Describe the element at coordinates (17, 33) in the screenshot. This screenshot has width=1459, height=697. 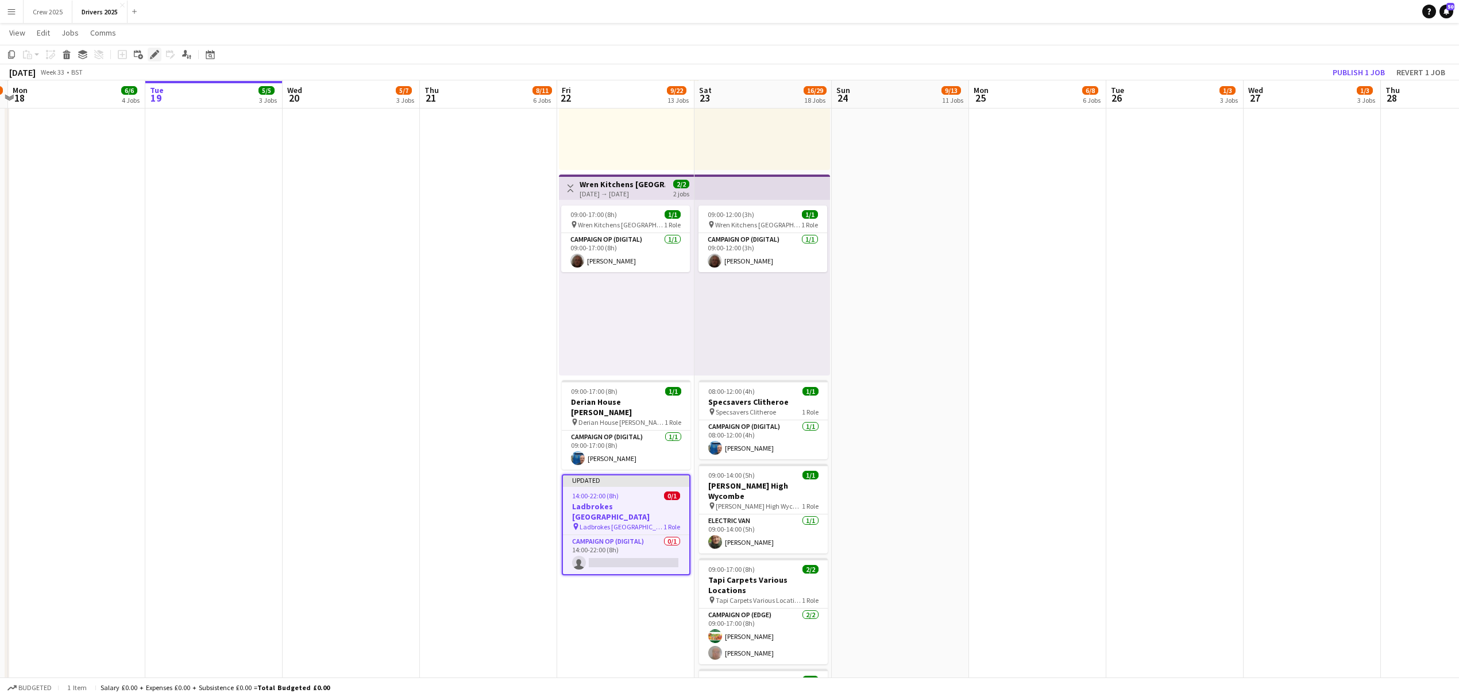
I see `span: View` at that location.